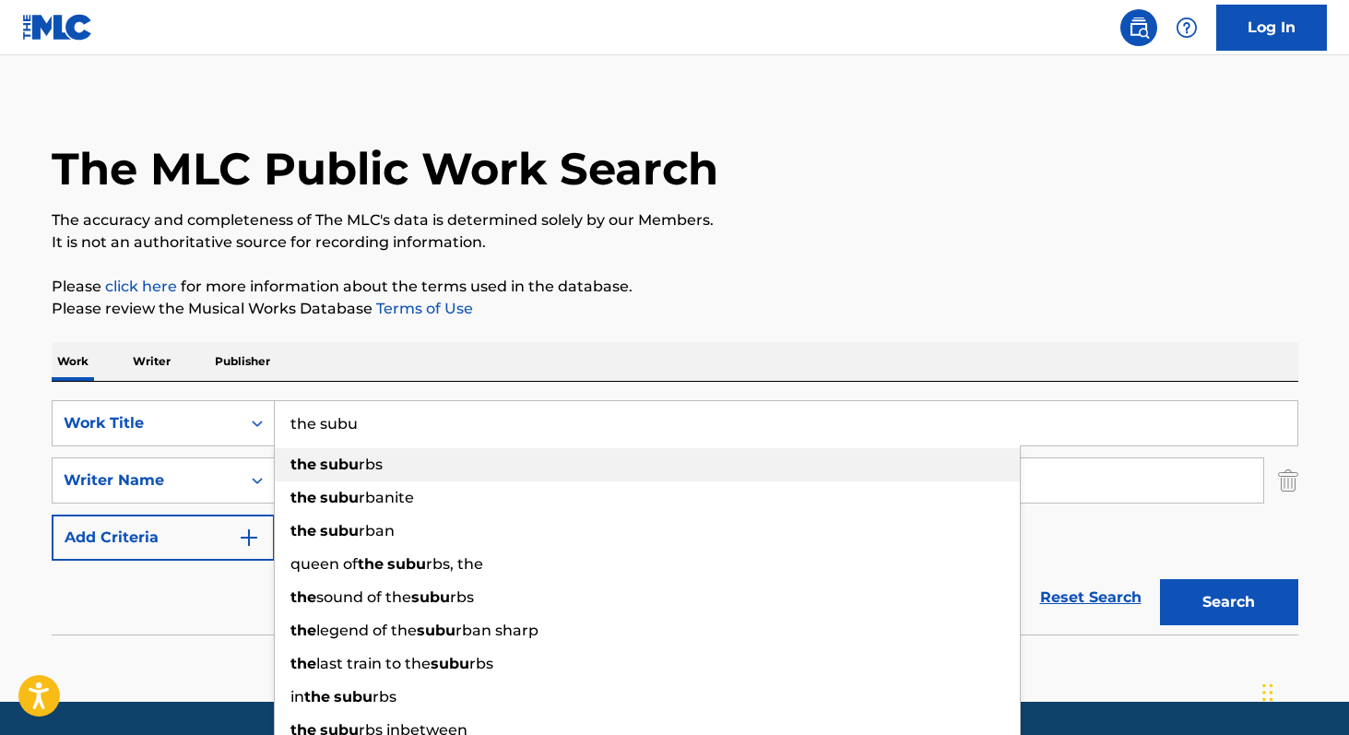 Image resolution: width=1349 pixels, height=735 pixels. I want to click on span: rbs, the, so click(454, 563).